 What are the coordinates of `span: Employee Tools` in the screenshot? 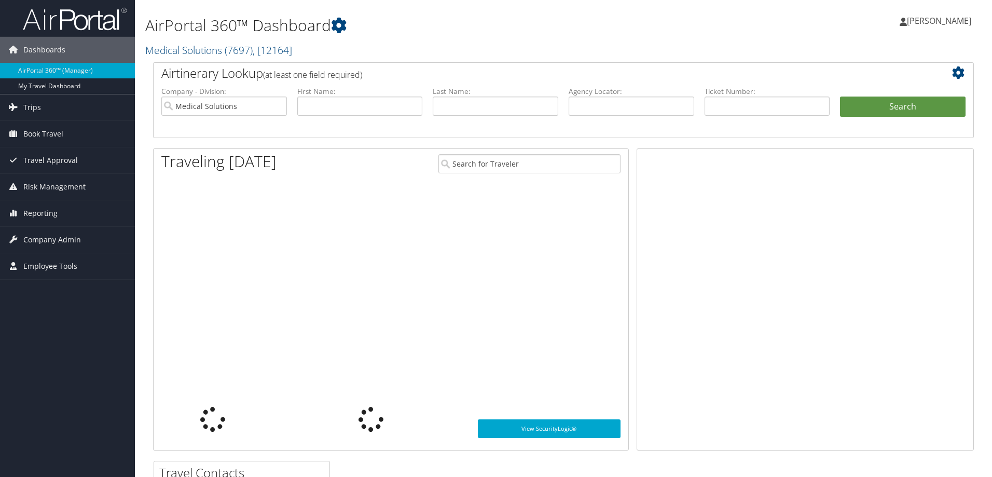 It's located at (50, 266).